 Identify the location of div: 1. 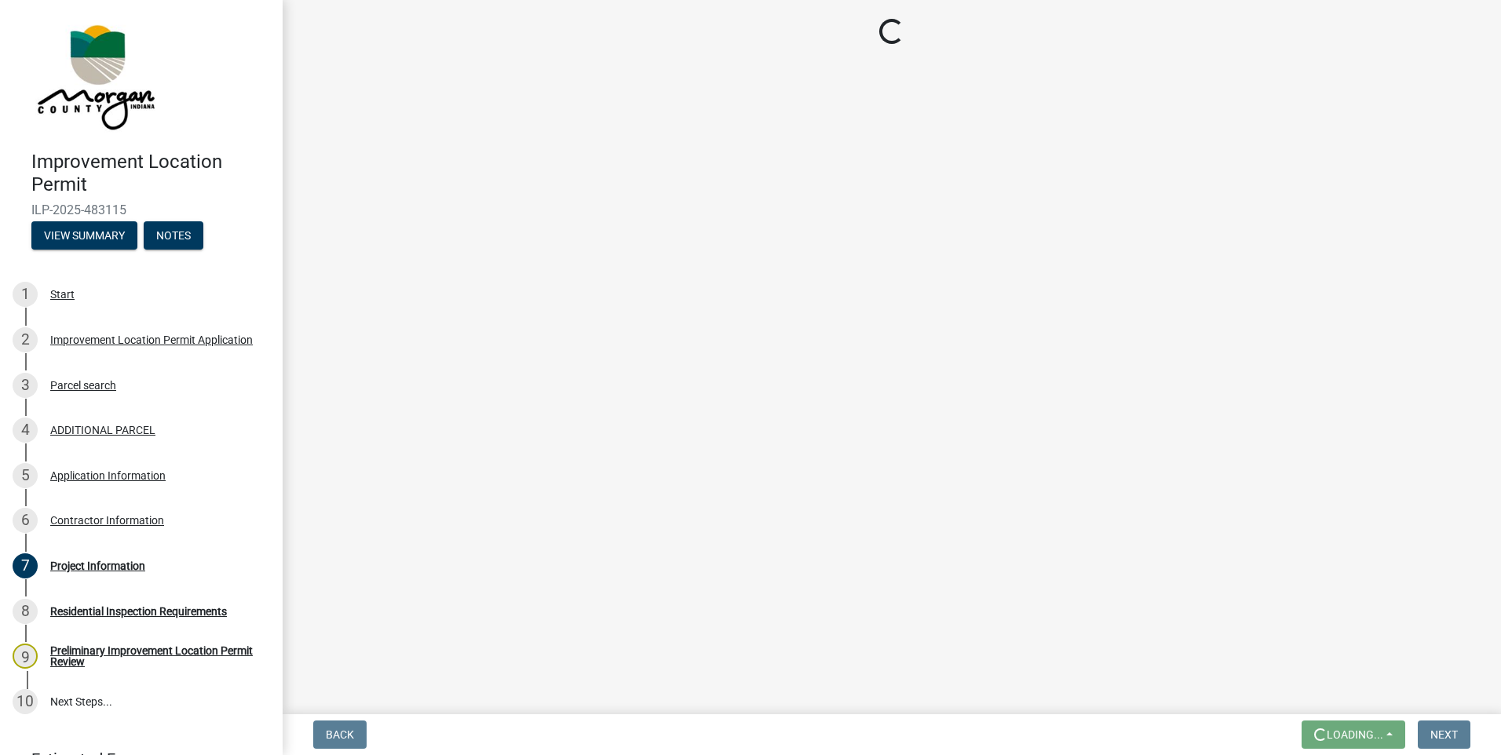
(25, 294).